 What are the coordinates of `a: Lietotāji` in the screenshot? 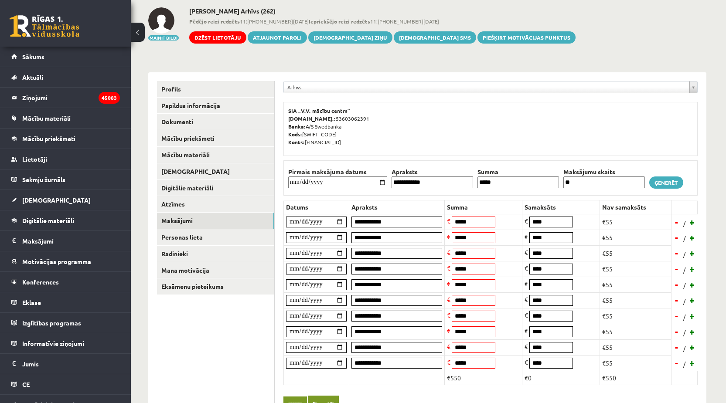 It's located at (65, 159).